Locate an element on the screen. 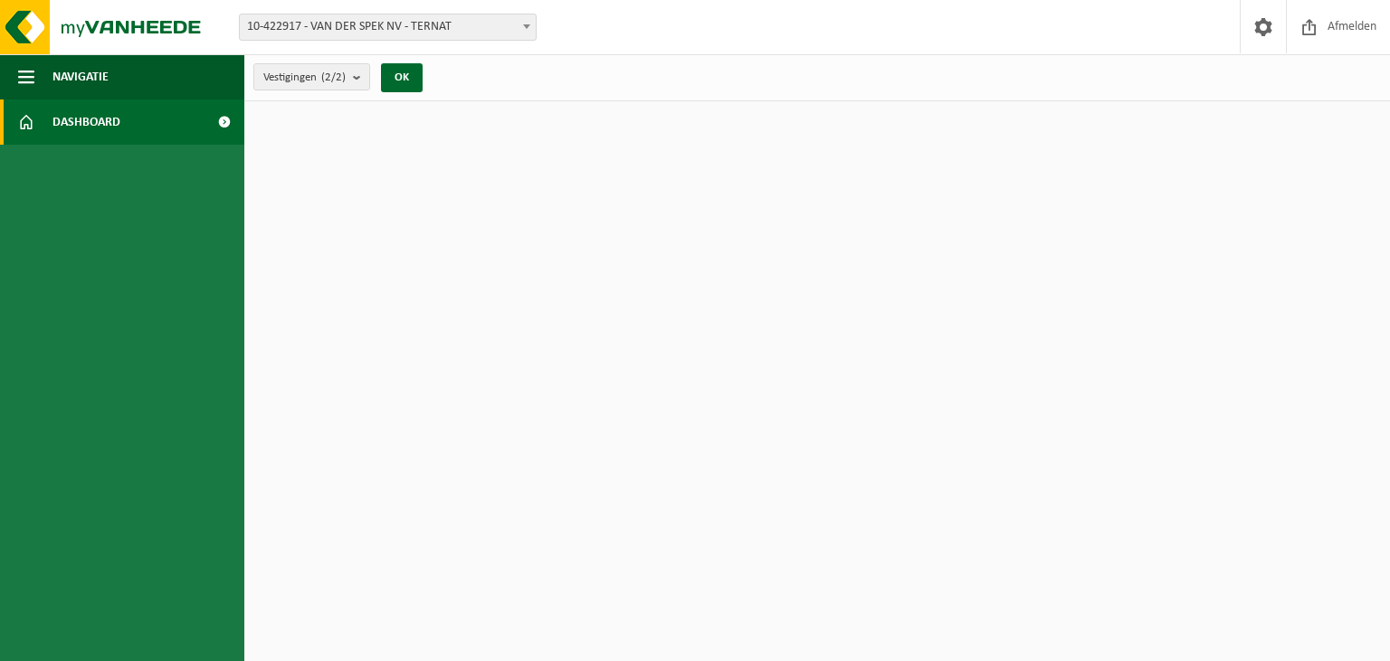 This screenshot has width=1390, height=661. span: 10-422917 - VAN DER SPEK NV - TERNAT is located at coordinates (387, 27).